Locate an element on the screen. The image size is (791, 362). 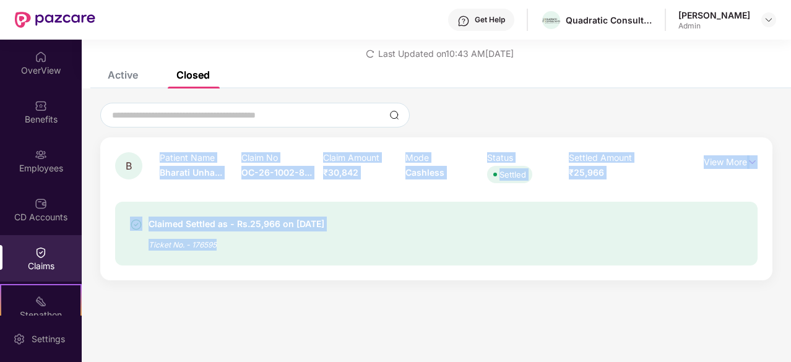
div: Settings is located at coordinates (48, 339).